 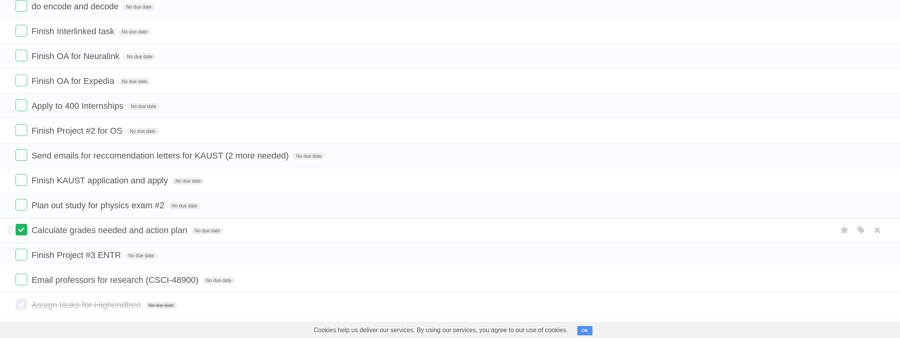 What do you see at coordinates (441, 331) in the screenshot?
I see `span: Cookies help us deliver our services. By using our services, you agree to our use of cookies.` at bounding box center [441, 331].